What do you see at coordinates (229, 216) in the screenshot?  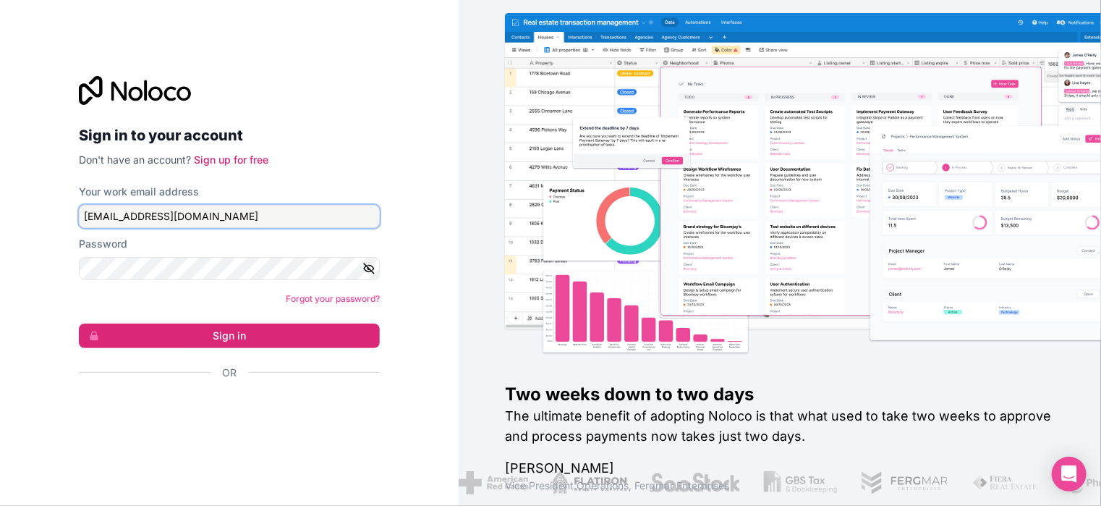 I see `input: Email address` at bounding box center [229, 216].